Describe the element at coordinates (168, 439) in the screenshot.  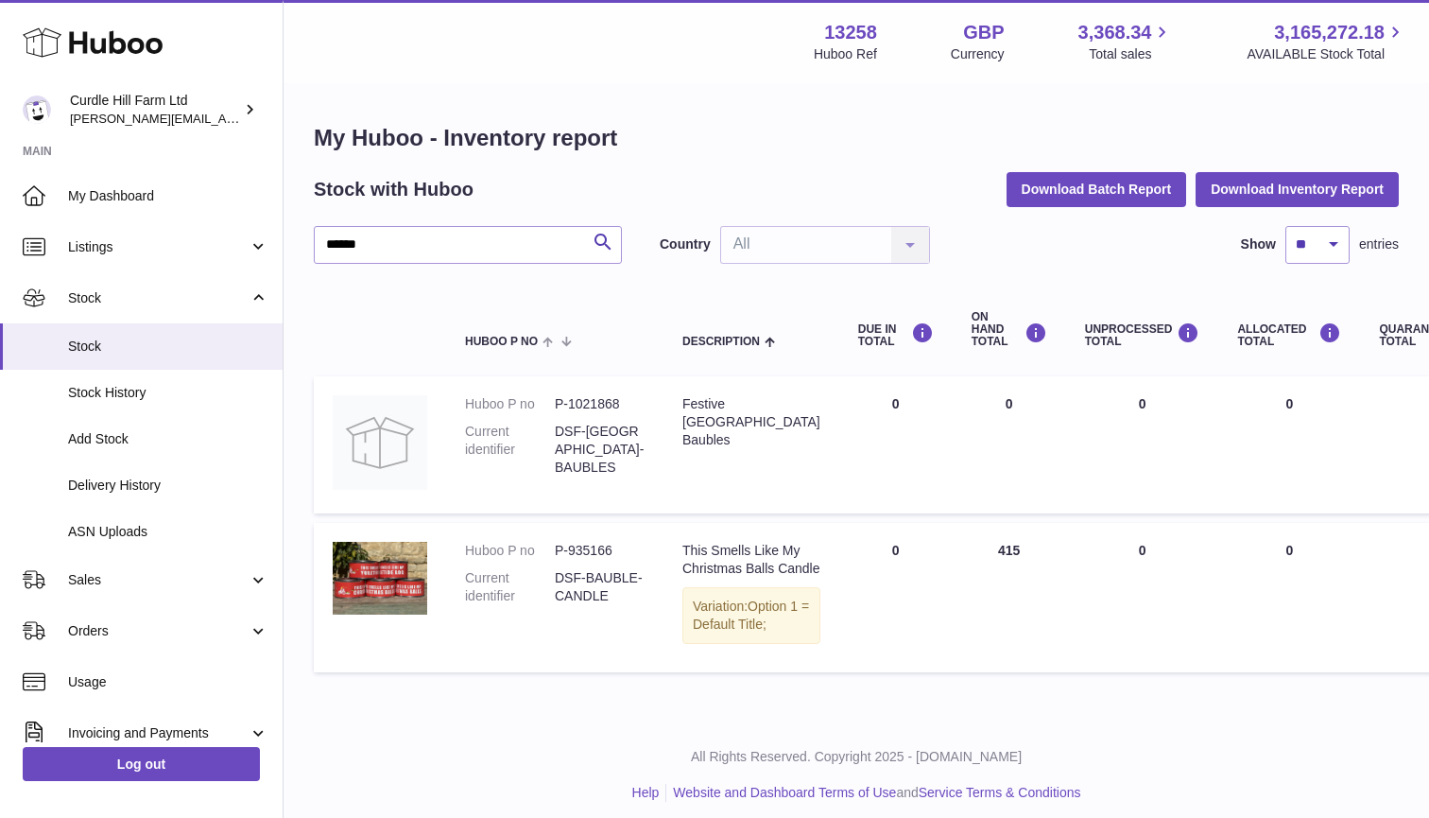
I see `span: Add Stock` at that location.